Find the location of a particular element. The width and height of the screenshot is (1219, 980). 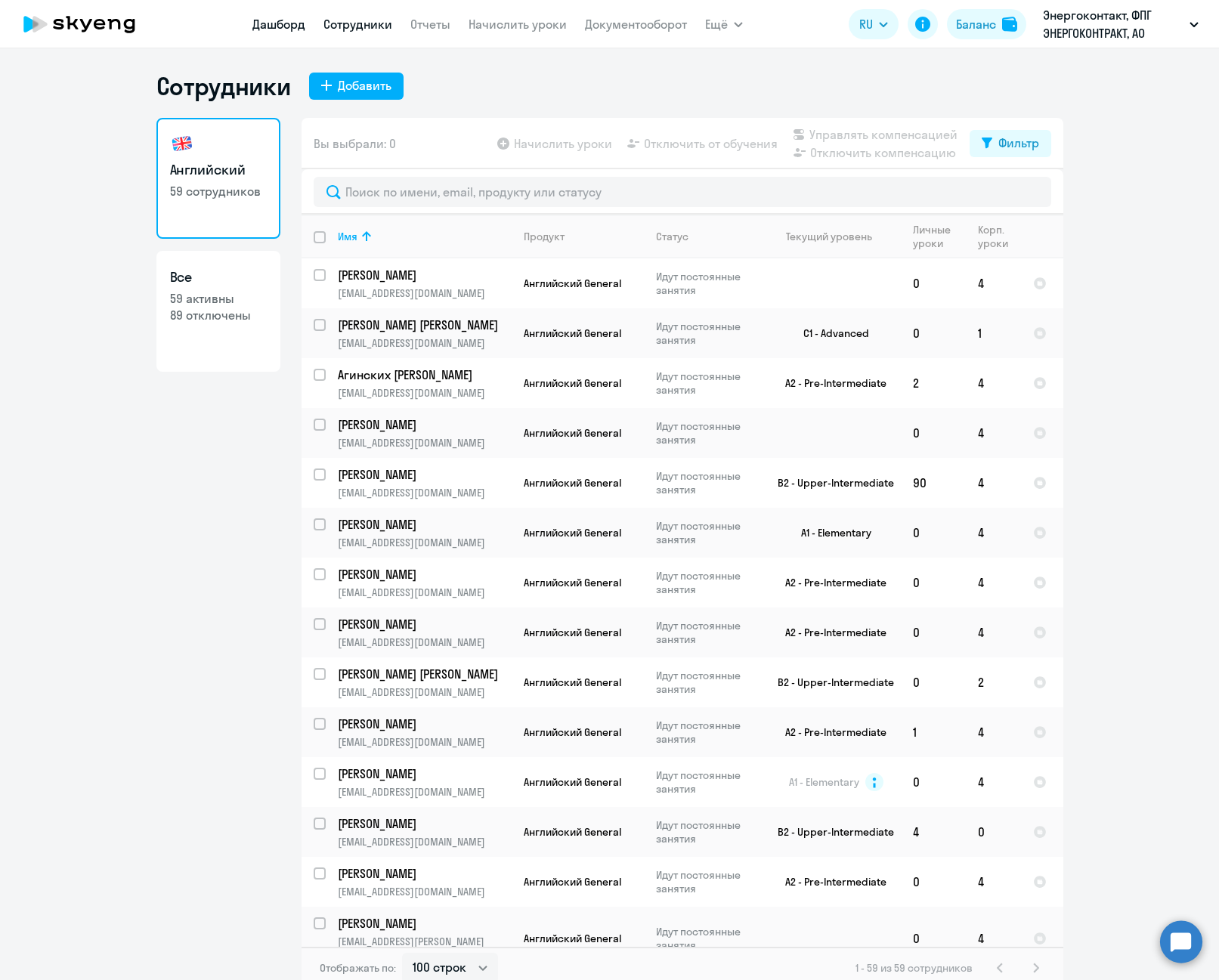

div: Корп. уроки is located at coordinates (993, 236).